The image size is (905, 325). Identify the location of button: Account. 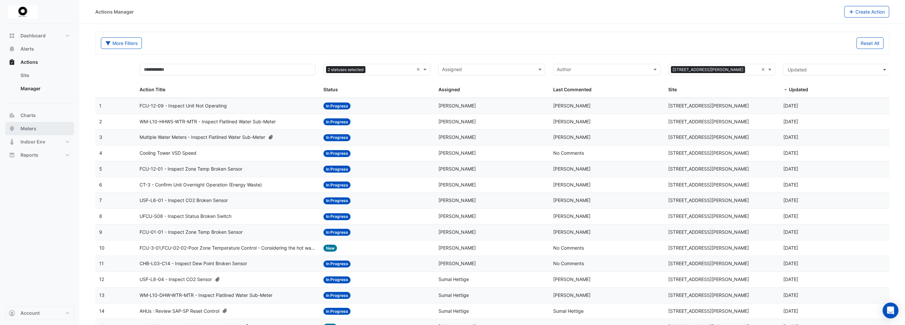
(40, 313).